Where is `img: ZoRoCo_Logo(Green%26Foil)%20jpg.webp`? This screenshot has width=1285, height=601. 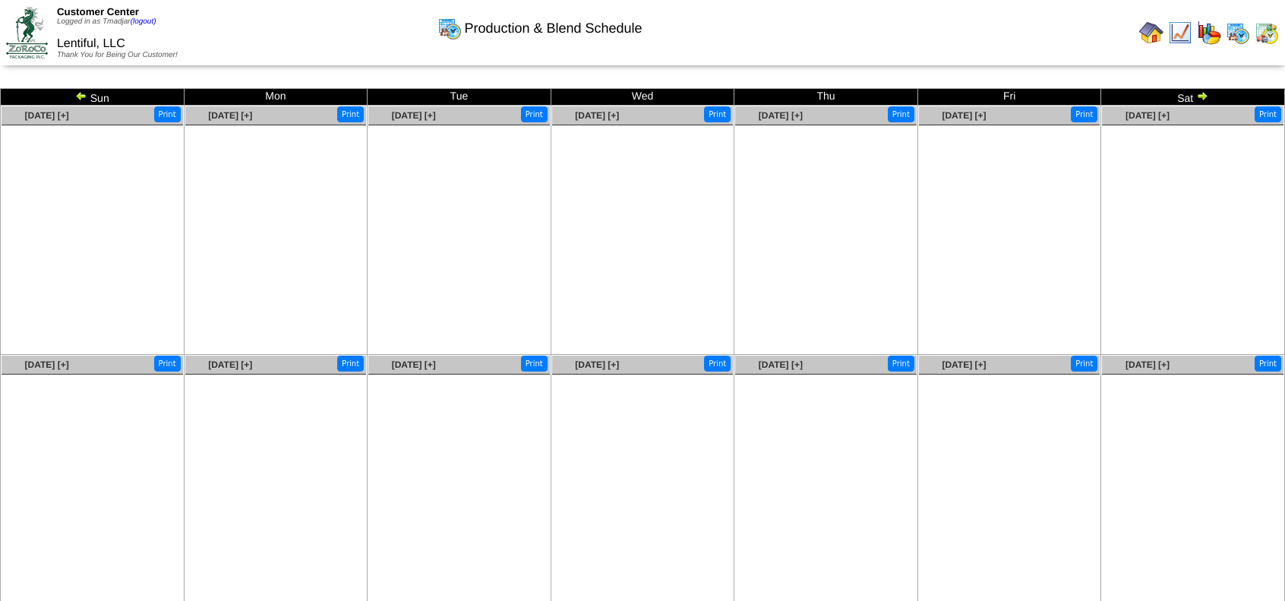 img: ZoRoCo_Logo(Green%26Foil)%20jpg.webp is located at coordinates (27, 32).